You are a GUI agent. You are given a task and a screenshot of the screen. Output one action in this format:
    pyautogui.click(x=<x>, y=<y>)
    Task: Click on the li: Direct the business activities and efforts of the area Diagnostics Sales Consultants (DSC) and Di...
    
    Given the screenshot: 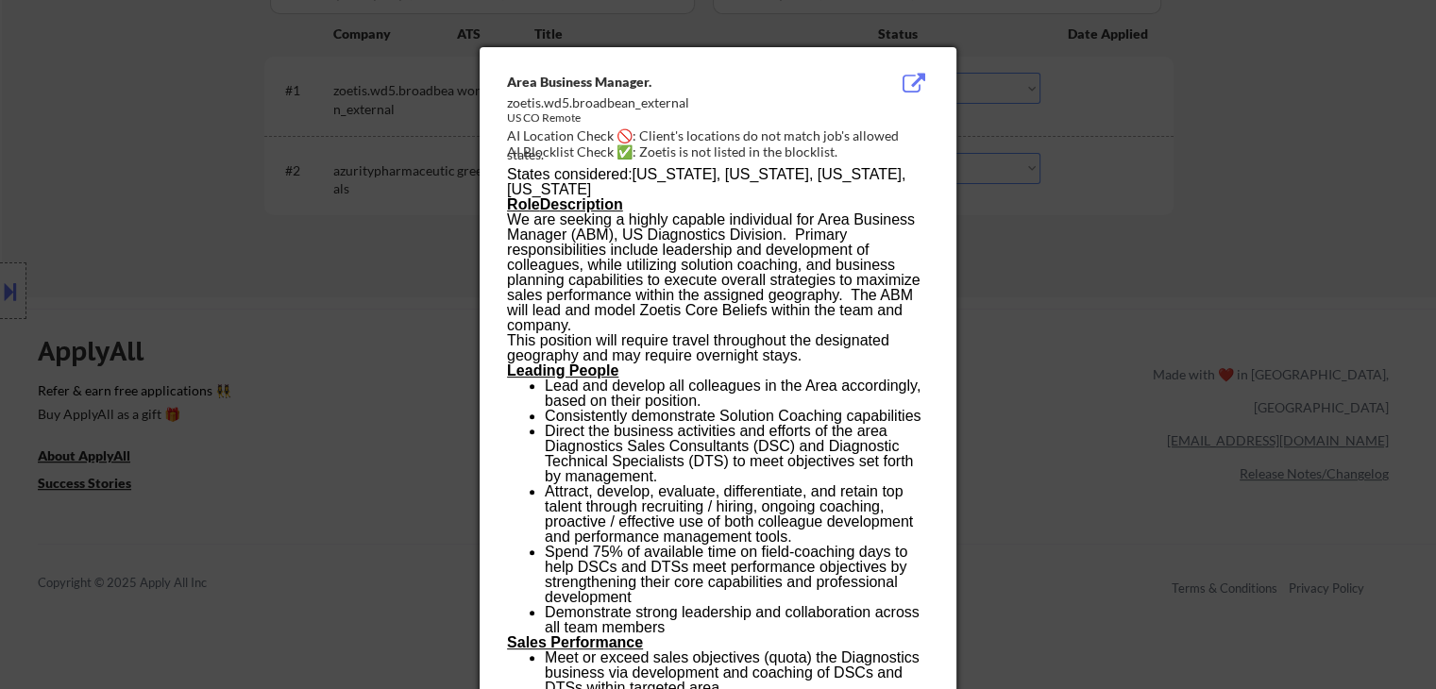 What is the action you would take?
    pyautogui.click(x=736, y=454)
    